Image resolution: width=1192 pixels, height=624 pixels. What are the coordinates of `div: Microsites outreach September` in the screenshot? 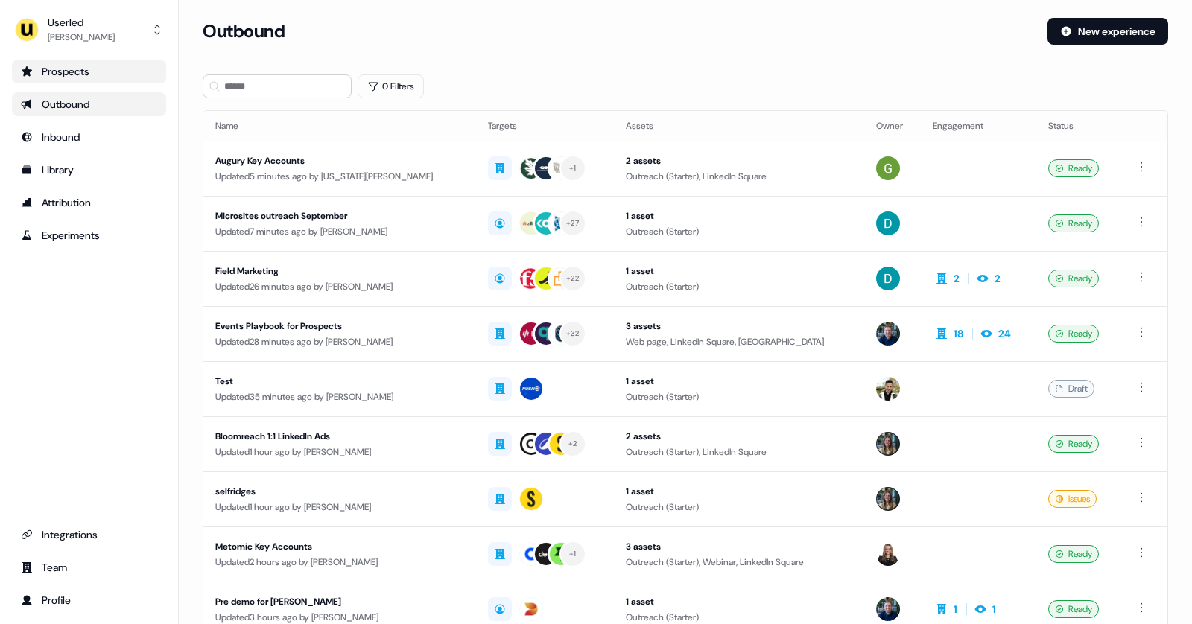 It's located at (340, 216).